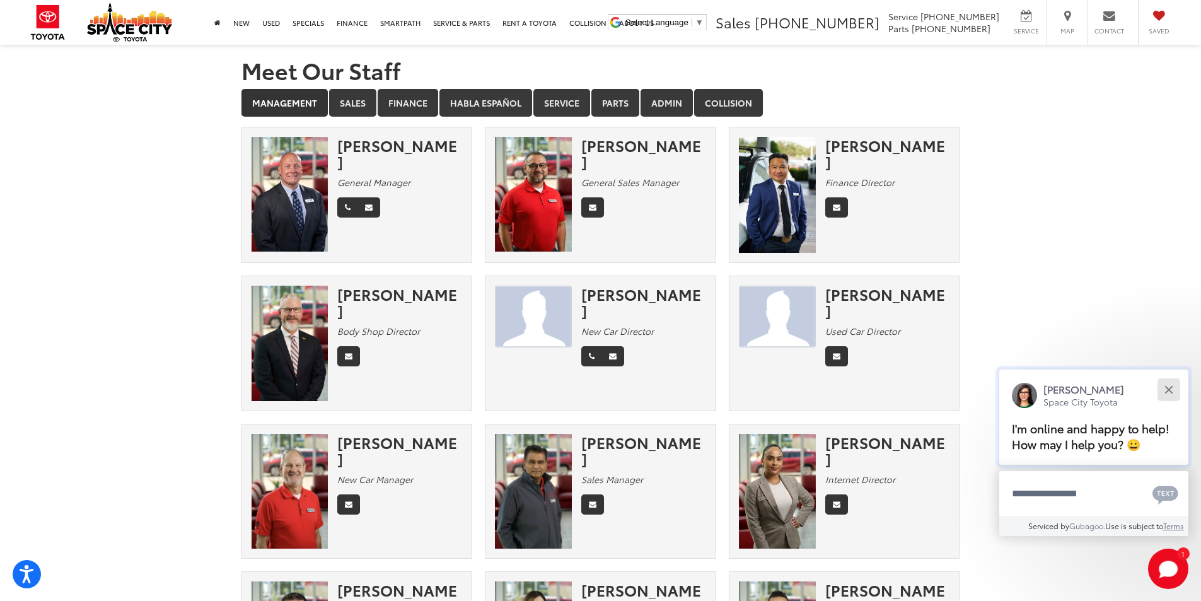 The image size is (1201, 601). I want to click on img: JAMES TAYLOR, so click(533, 316).